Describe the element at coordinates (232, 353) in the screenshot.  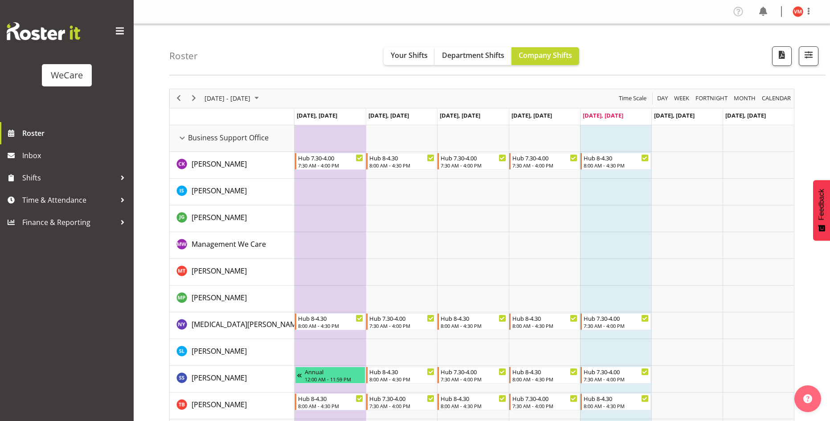
I see `td: Sarah Lamont resource` at that location.